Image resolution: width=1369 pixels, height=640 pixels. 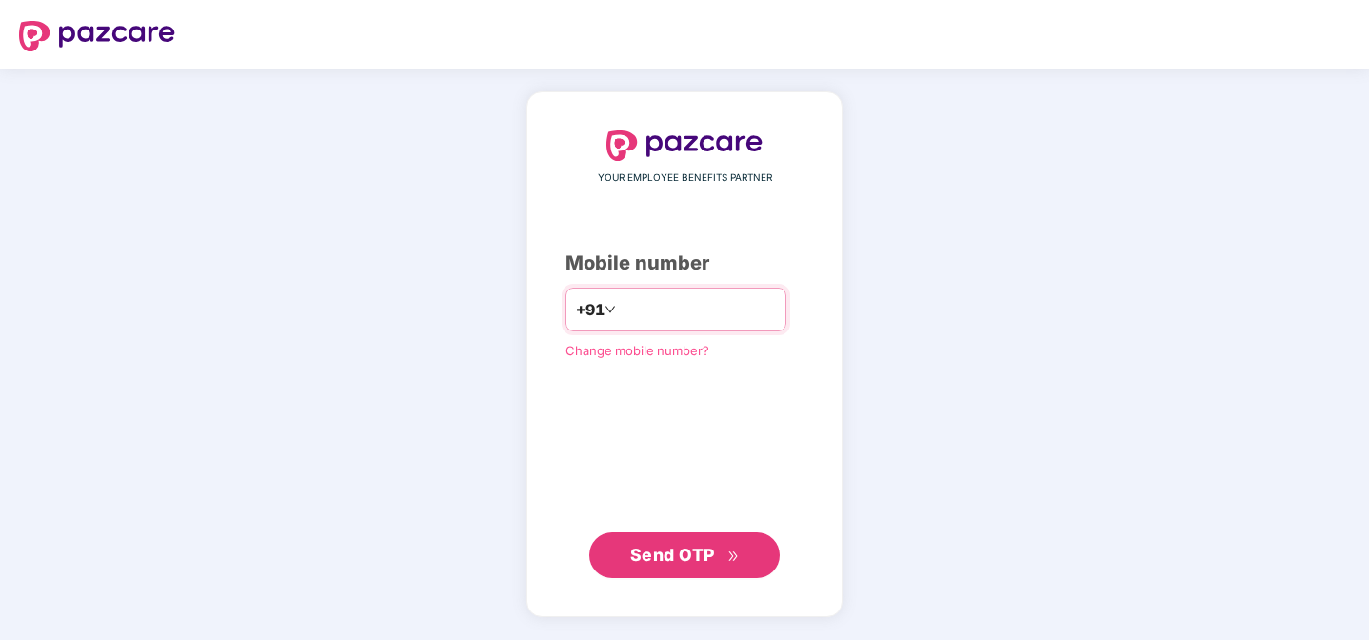 What do you see at coordinates (610, 309) in the screenshot?
I see `span: down` at bounding box center [610, 309].